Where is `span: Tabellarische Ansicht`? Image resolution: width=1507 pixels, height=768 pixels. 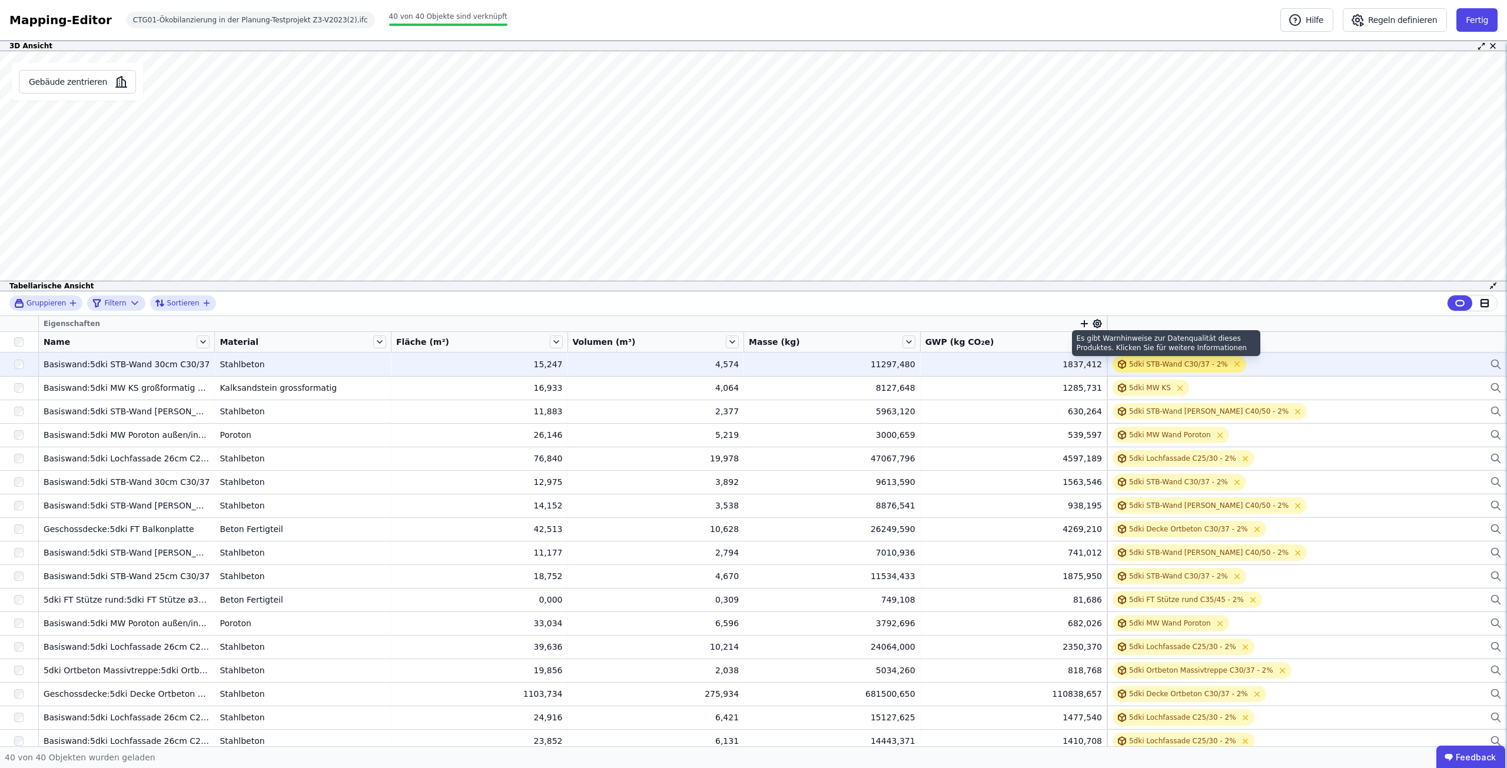
span: Tabellarische Ansicht is located at coordinates (51, 286).